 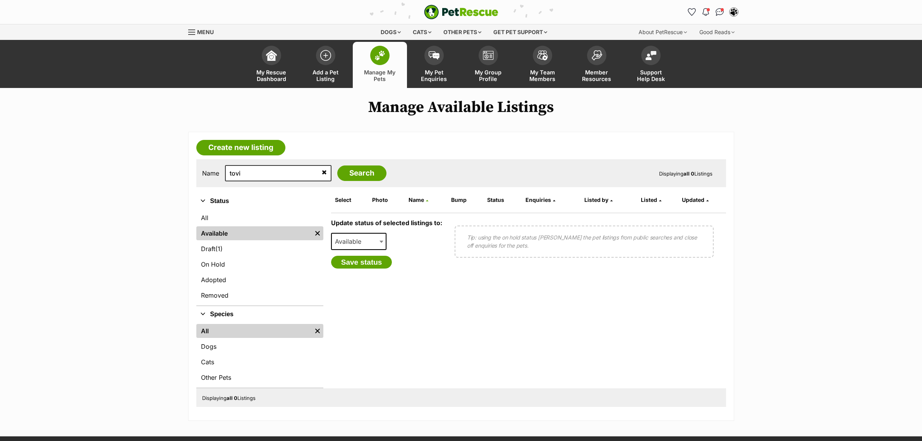 What do you see at coordinates (692, 12) in the screenshot?
I see `a: Favourites` at bounding box center [692, 12].